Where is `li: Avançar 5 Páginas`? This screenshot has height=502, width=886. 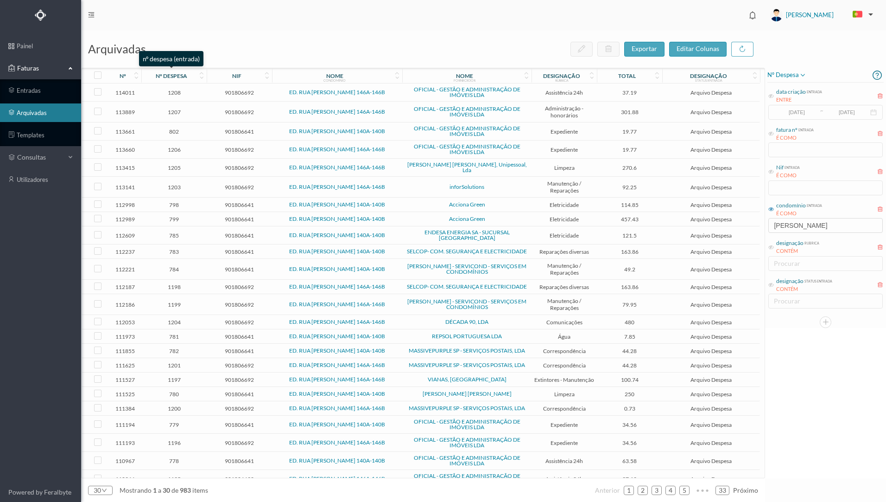 li: Avançar 5 Páginas is located at coordinates (703, 490).